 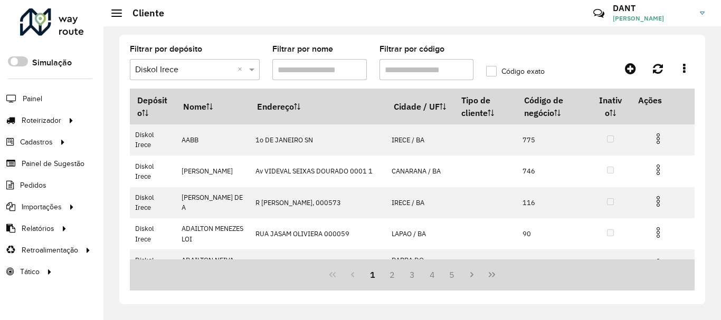 What do you see at coordinates (42, 207) in the screenshot?
I see `span: Importações` at bounding box center [42, 207].